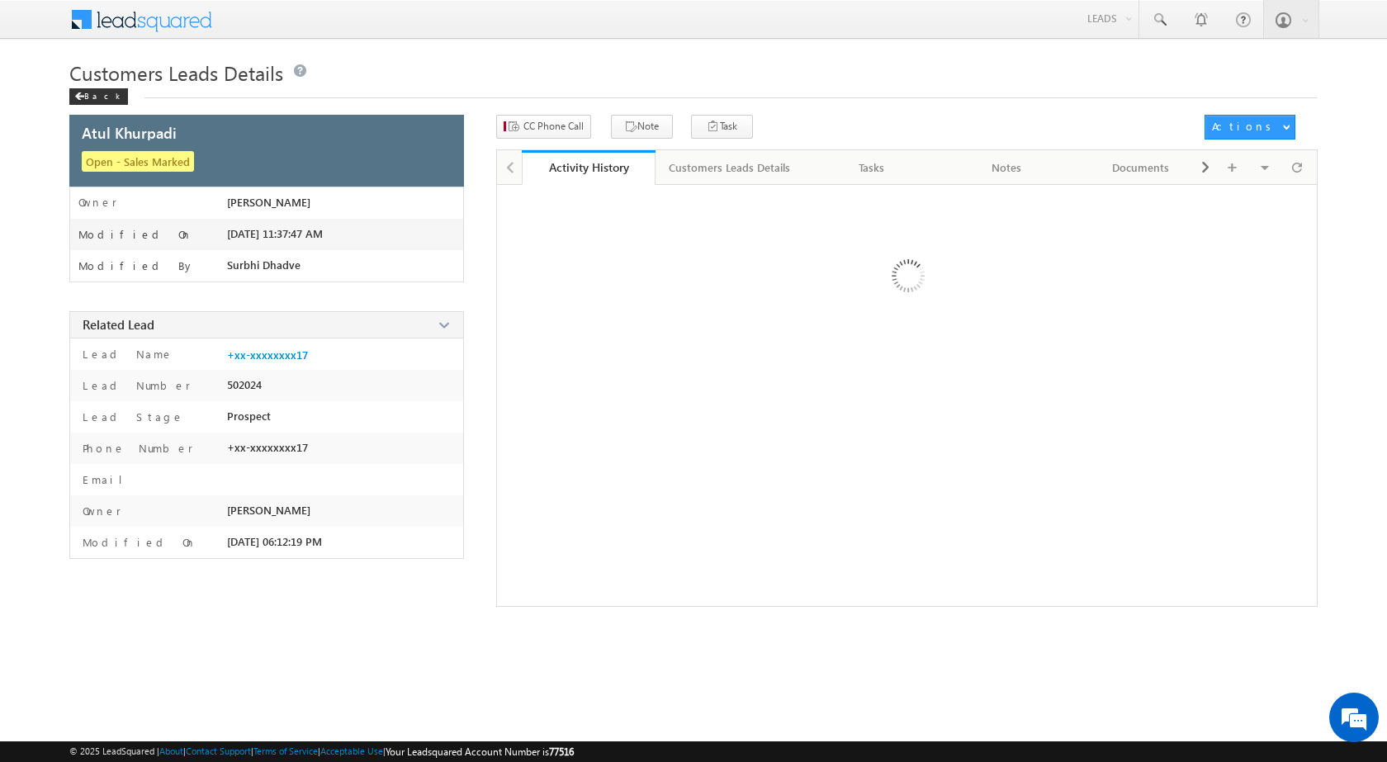 This screenshot has height=762, width=1387. What do you see at coordinates (561, 751) in the screenshot?
I see `span: 77516` at bounding box center [561, 751].